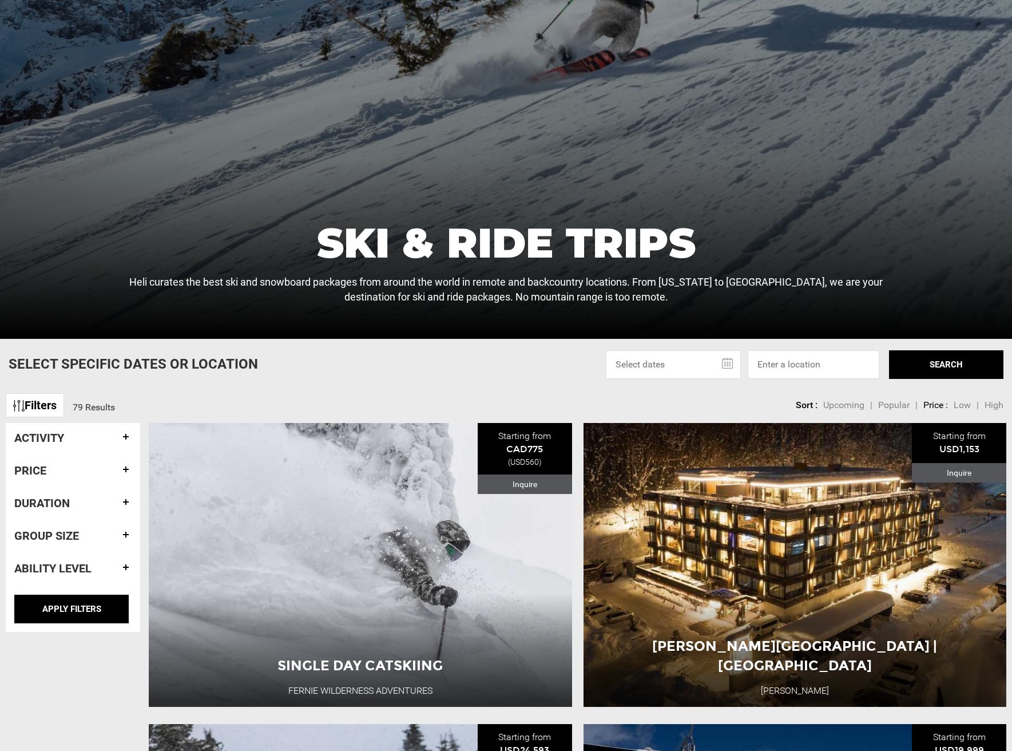  Describe the element at coordinates (73, 536) in the screenshot. I see `h4: Group size` at that location.